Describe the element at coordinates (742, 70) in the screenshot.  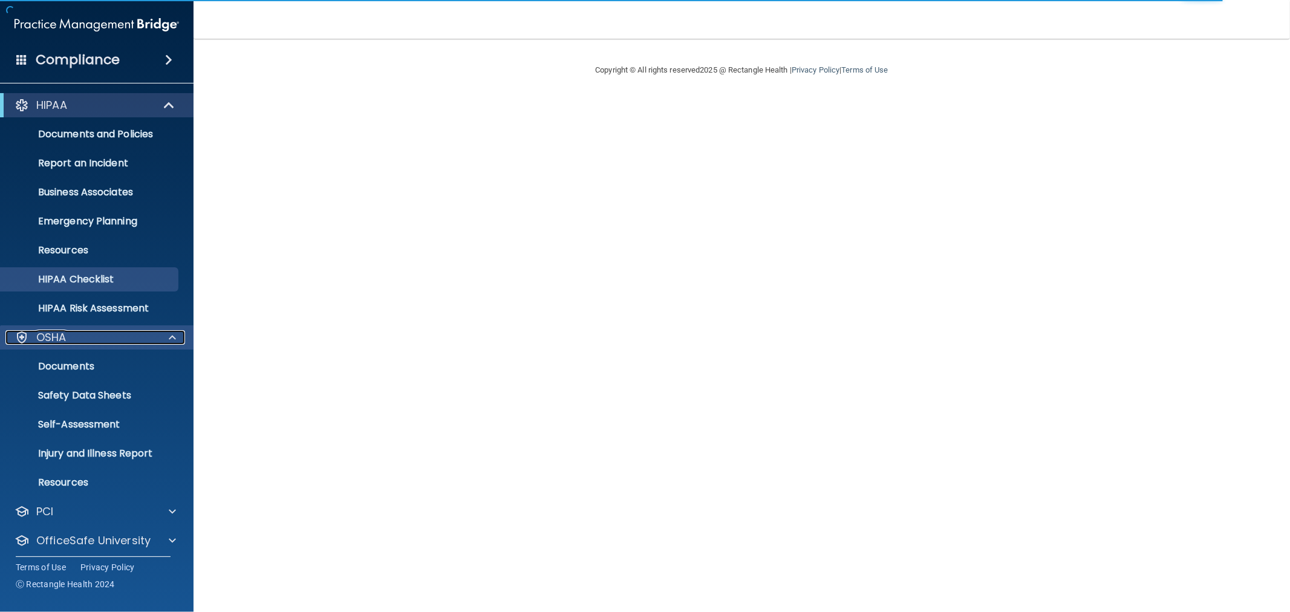
I see `div: Copyright © All rights reserved 2025 @ Rectangle Health | |` at that location.